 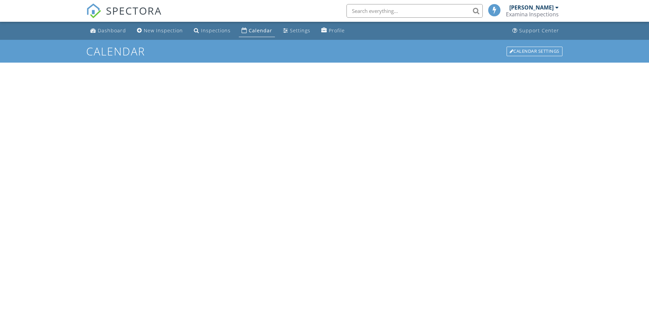 What do you see at coordinates (415, 11) in the screenshot?
I see `input: Search everything...` at bounding box center [415, 11].